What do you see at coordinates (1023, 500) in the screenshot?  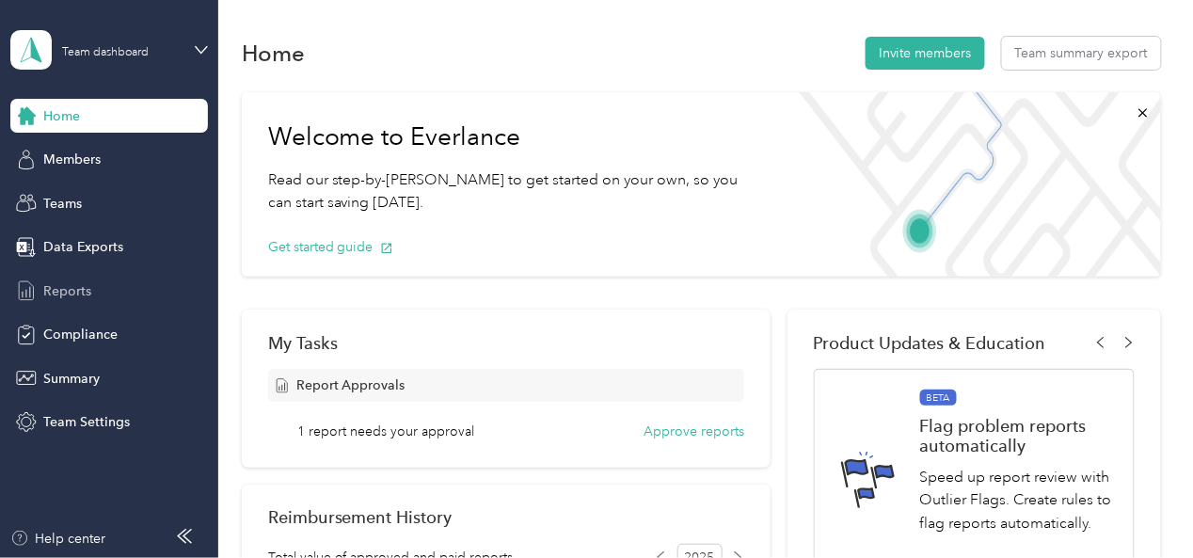 I see `p: Speed up report review with Outlier Flags. Create rules to flag reports automatically.` at bounding box center [1023, 500].